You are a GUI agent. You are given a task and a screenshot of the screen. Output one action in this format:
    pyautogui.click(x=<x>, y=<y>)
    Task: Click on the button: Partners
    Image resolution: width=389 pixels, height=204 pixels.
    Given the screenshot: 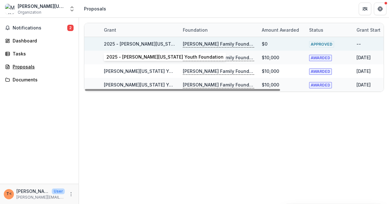 What is the action you would take?
    pyautogui.click(x=365, y=9)
    